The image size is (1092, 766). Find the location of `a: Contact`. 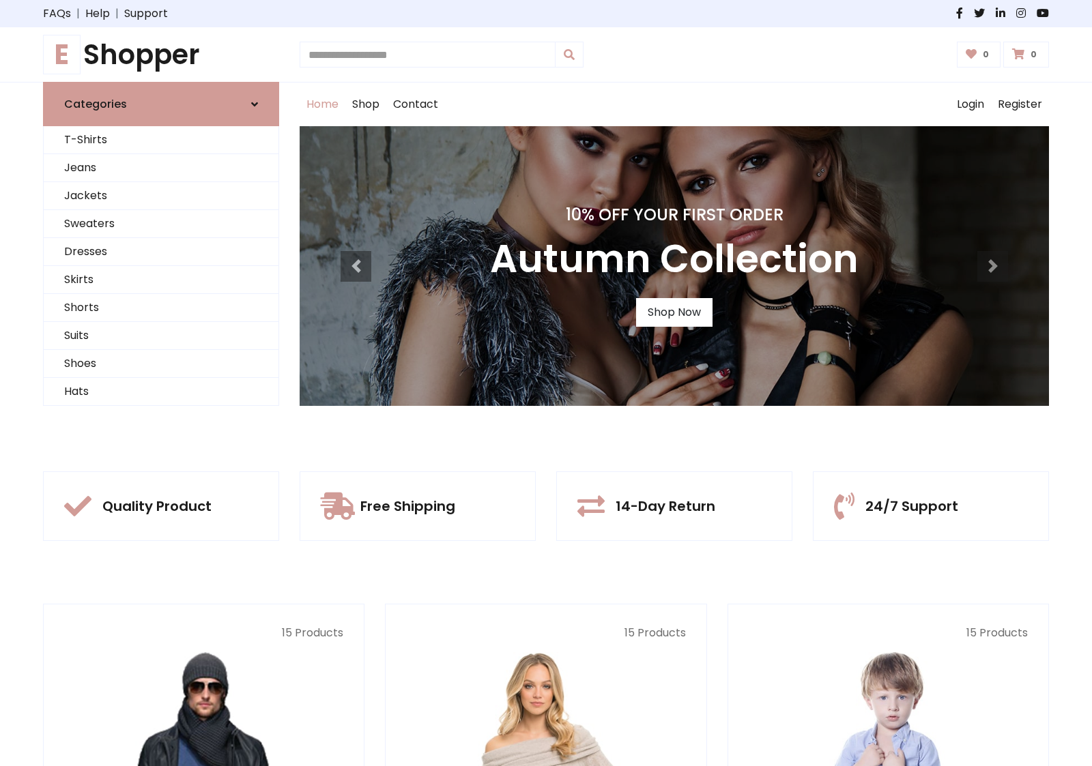

a: Contact is located at coordinates (416, 104).